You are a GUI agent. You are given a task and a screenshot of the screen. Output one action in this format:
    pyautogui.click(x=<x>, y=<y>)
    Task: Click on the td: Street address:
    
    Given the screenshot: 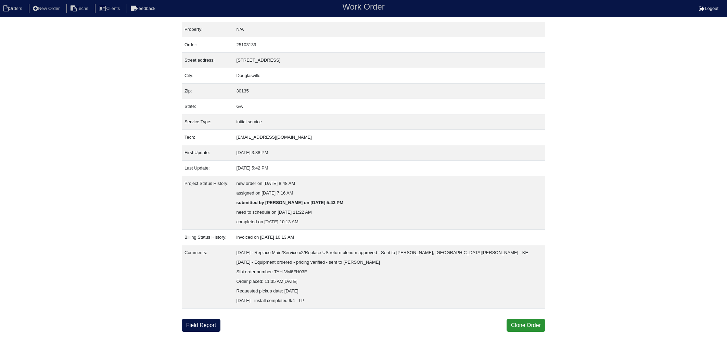 What is the action you would take?
    pyautogui.click(x=208, y=60)
    